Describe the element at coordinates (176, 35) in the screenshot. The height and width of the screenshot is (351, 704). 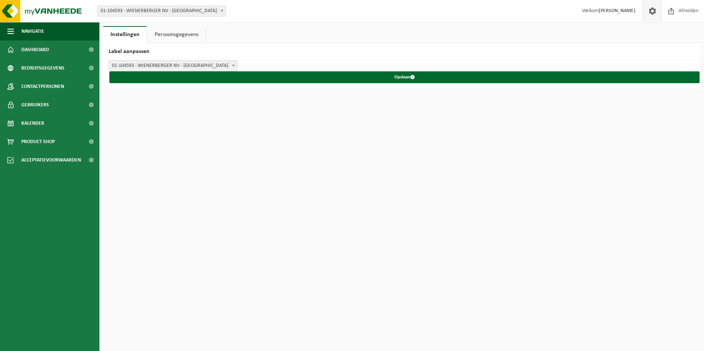
I see `a: Persoonsgegevens` at that location.